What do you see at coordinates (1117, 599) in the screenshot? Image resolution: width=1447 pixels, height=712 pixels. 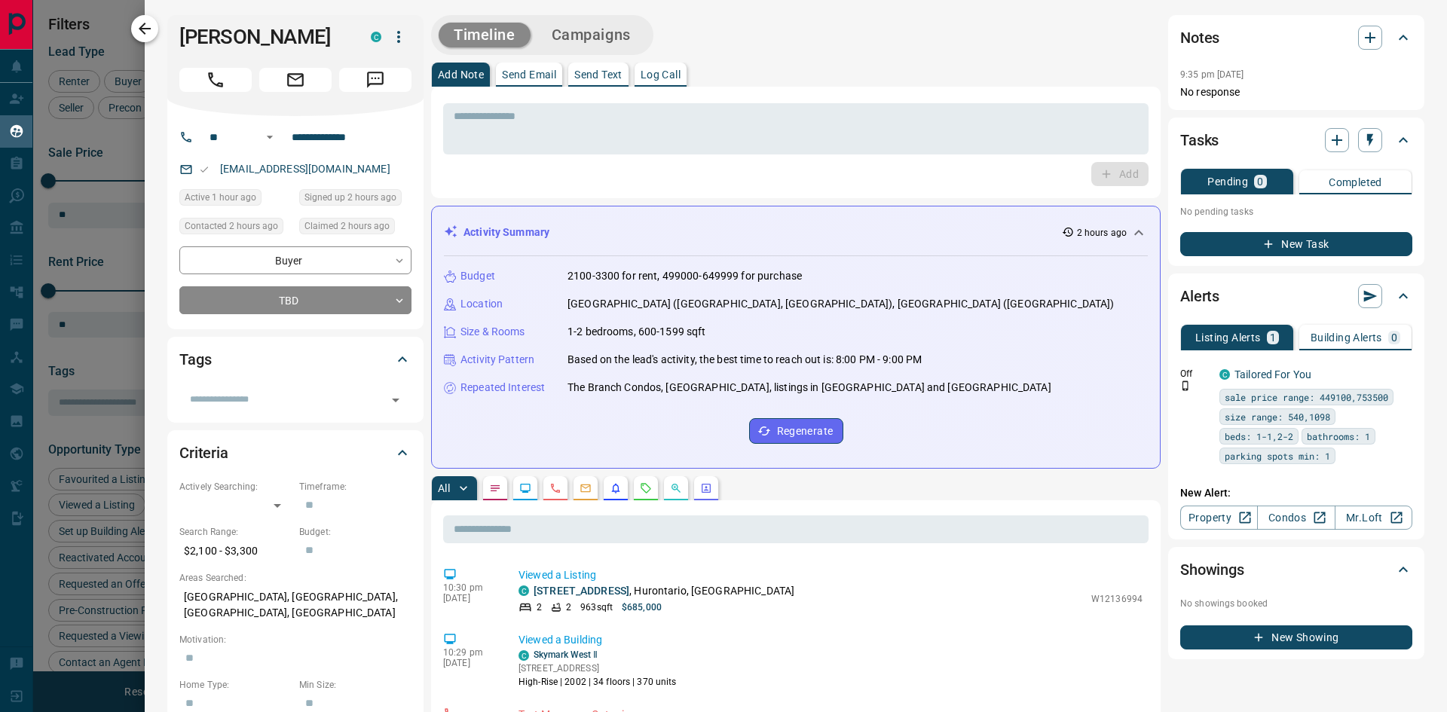 I see `p: W12136994` at bounding box center [1117, 599].